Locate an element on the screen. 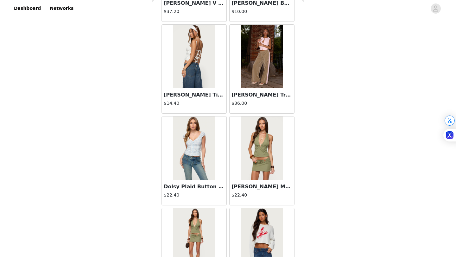 The width and height of the screenshot is (456, 257). h4: $10.00 is located at coordinates (262, 11).